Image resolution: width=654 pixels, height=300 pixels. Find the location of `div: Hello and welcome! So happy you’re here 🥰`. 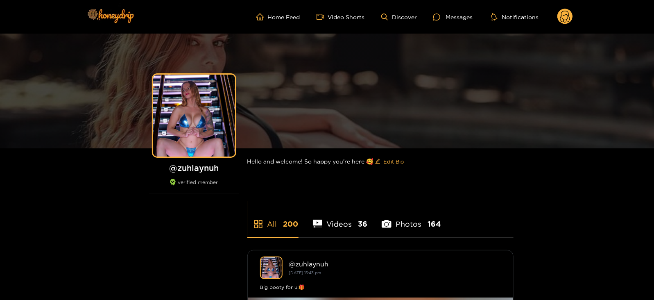

div: Hello and welcome! So happy you’re here 🥰 is located at coordinates (381, 161).